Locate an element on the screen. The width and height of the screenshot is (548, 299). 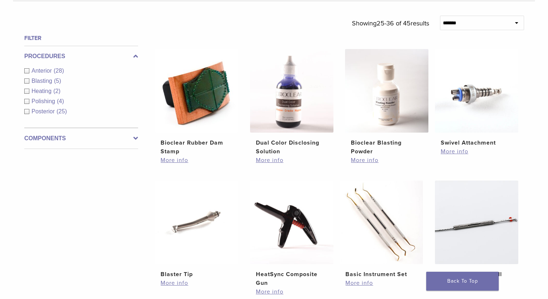
span: Polishing is located at coordinates (44, 101).